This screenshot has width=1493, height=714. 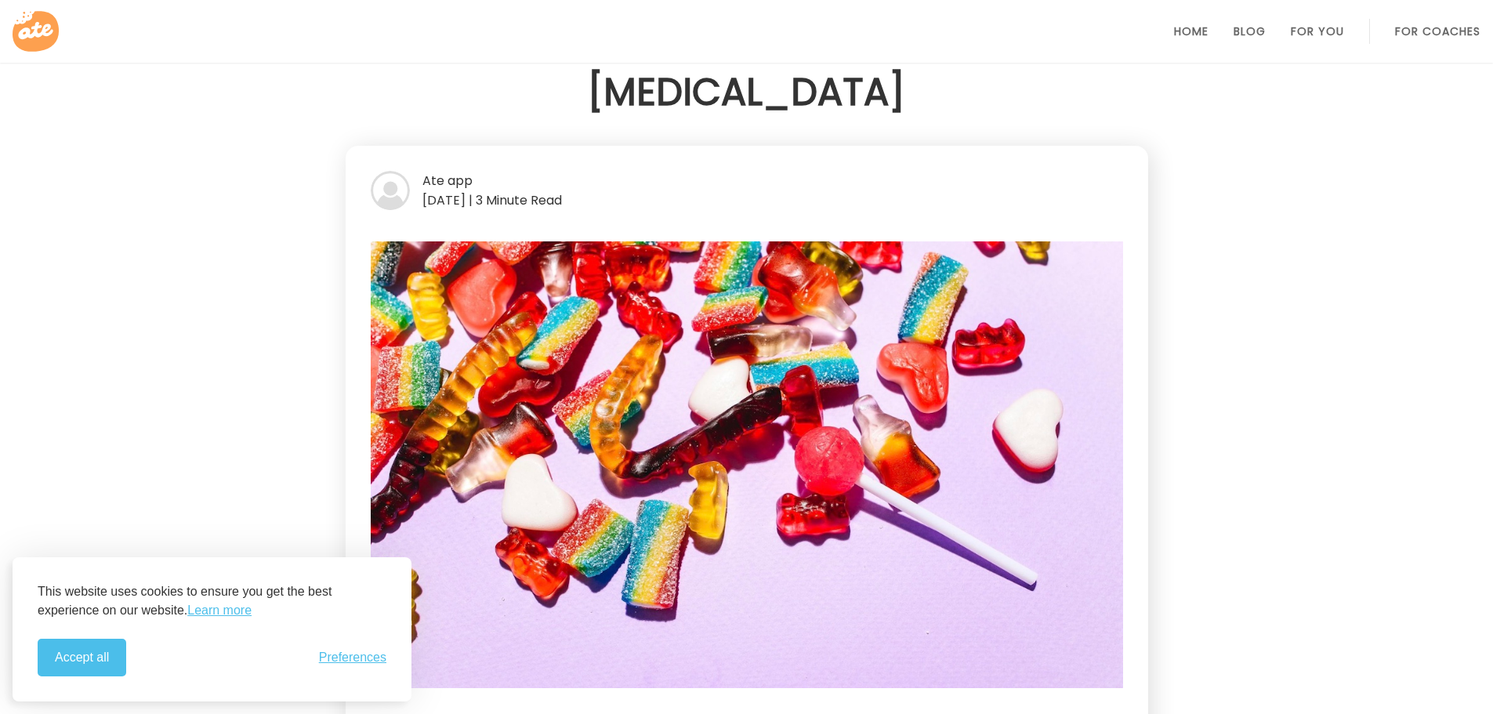 I want to click on a: Home, so click(x=1191, y=31).